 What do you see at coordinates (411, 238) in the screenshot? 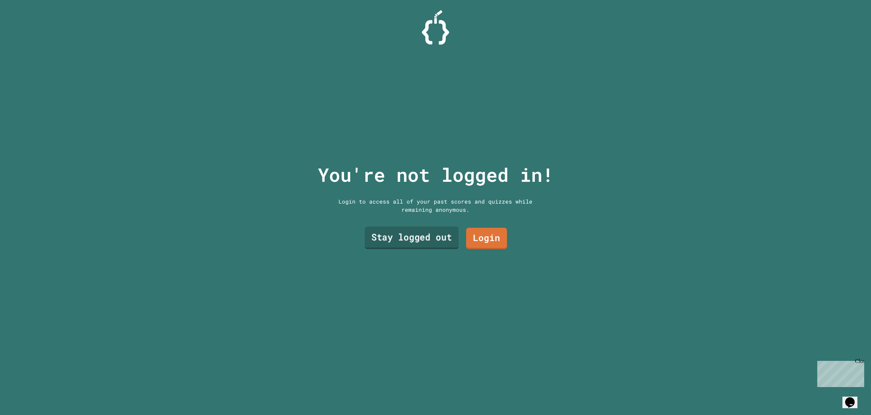
I see `a: Stay logged out` at bounding box center [411, 238].